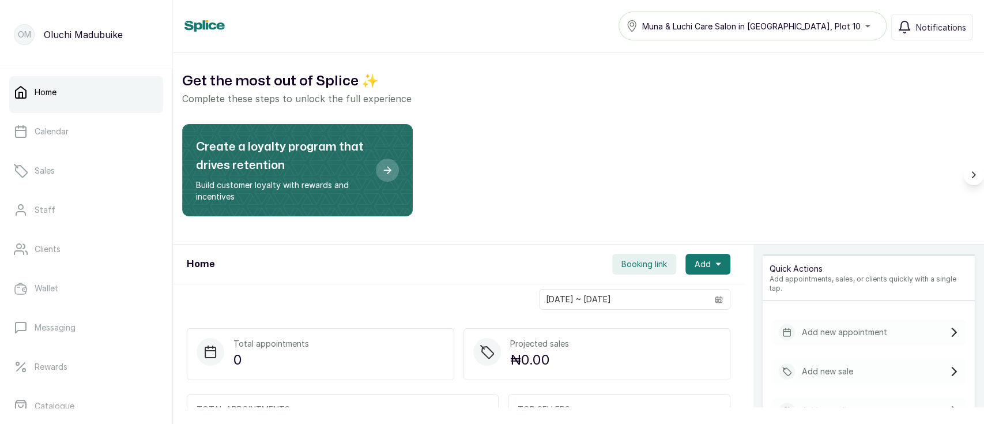 This screenshot has height=424, width=984. I want to click on button: Notifications, so click(931, 27).